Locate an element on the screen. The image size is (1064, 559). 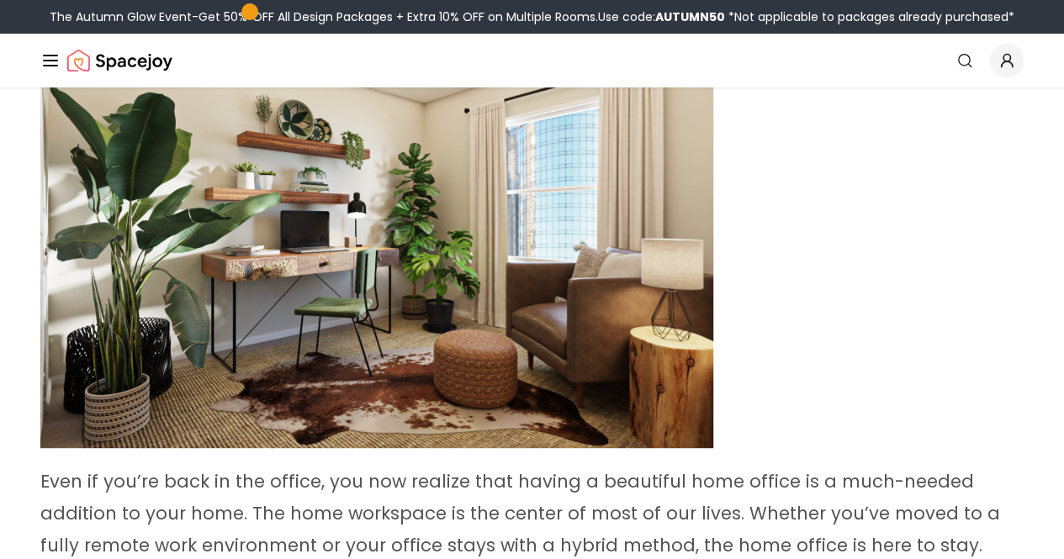
span: Use code: is located at coordinates (661, 17).